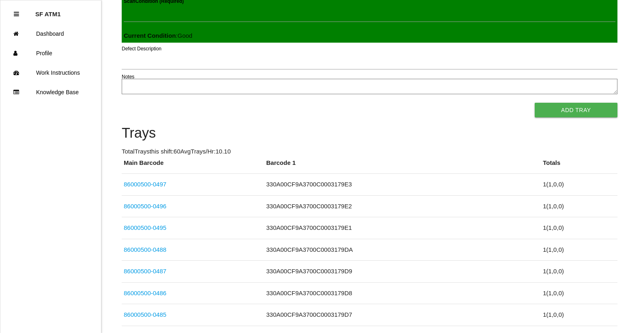 The height and width of the screenshot is (333, 643). Describe the element at coordinates (158, 35) in the screenshot. I see `span: : Good` at that location.